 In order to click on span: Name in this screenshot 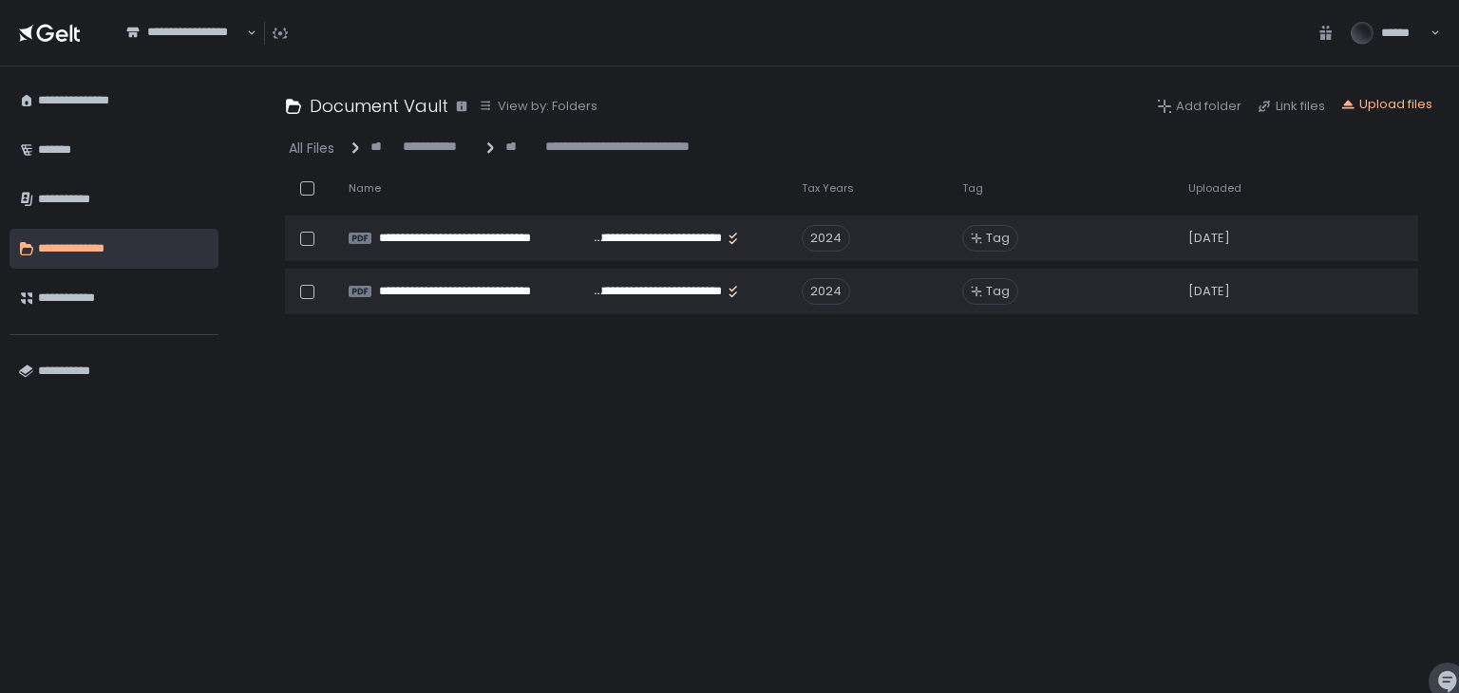, I will do `click(365, 188)`.